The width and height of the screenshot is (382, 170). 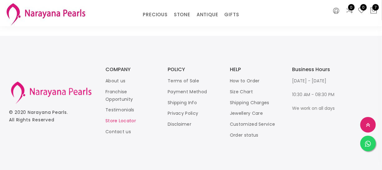 What do you see at coordinates (180, 124) in the screenshot?
I see `a: Disclaimer` at bounding box center [180, 124].